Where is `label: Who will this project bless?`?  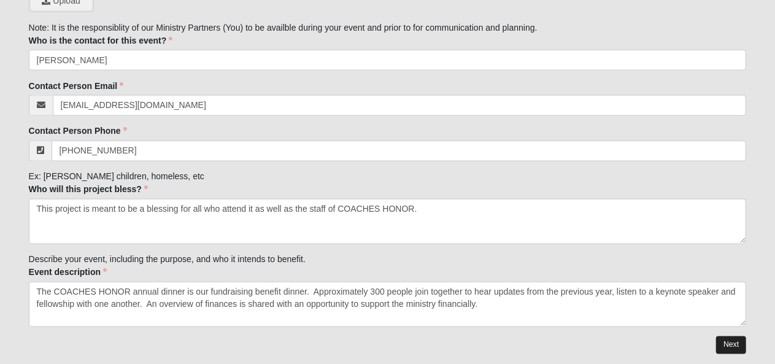
label: Who will this project bless? is located at coordinates (88, 190).